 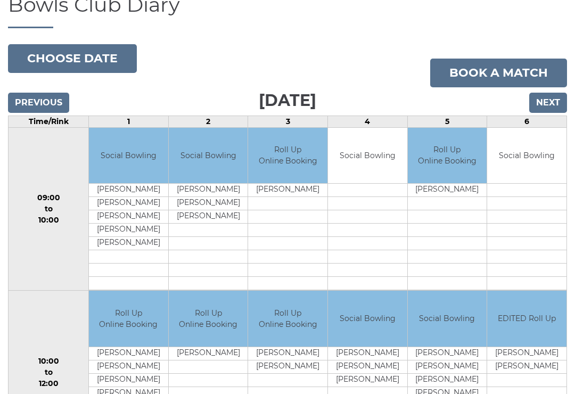 I want to click on td: 09:00 to 10:00, so click(x=48, y=209).